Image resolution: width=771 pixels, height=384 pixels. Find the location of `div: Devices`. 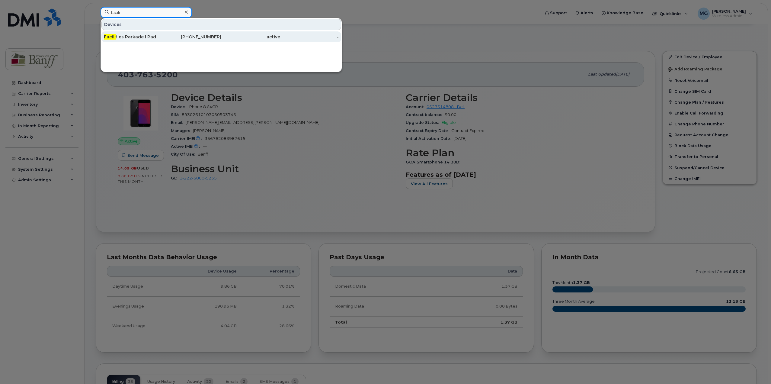

div: Devices is located at coordinates (221, 24).